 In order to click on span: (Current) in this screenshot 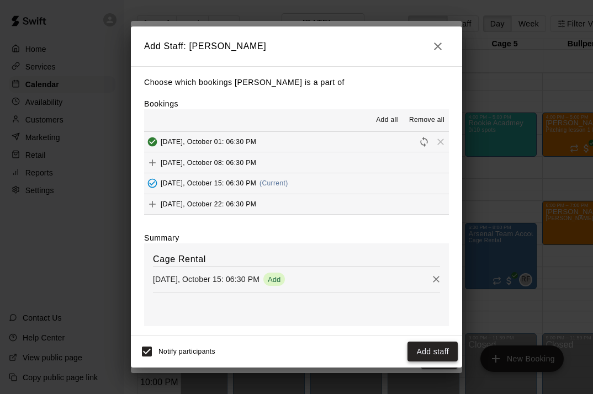, I will do `click(274, 183)`.